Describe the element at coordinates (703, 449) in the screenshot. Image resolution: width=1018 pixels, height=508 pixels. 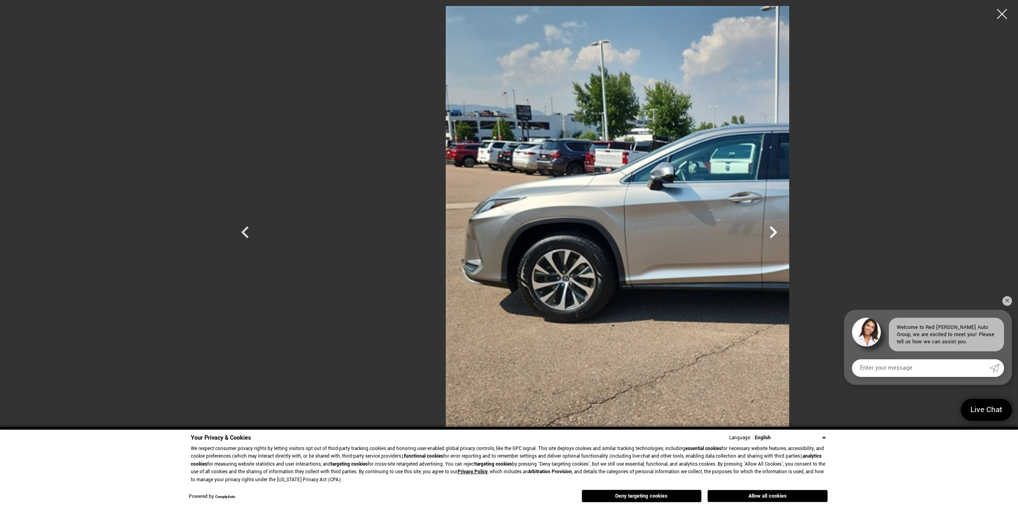
I see `strong: essential cookies` at that location.